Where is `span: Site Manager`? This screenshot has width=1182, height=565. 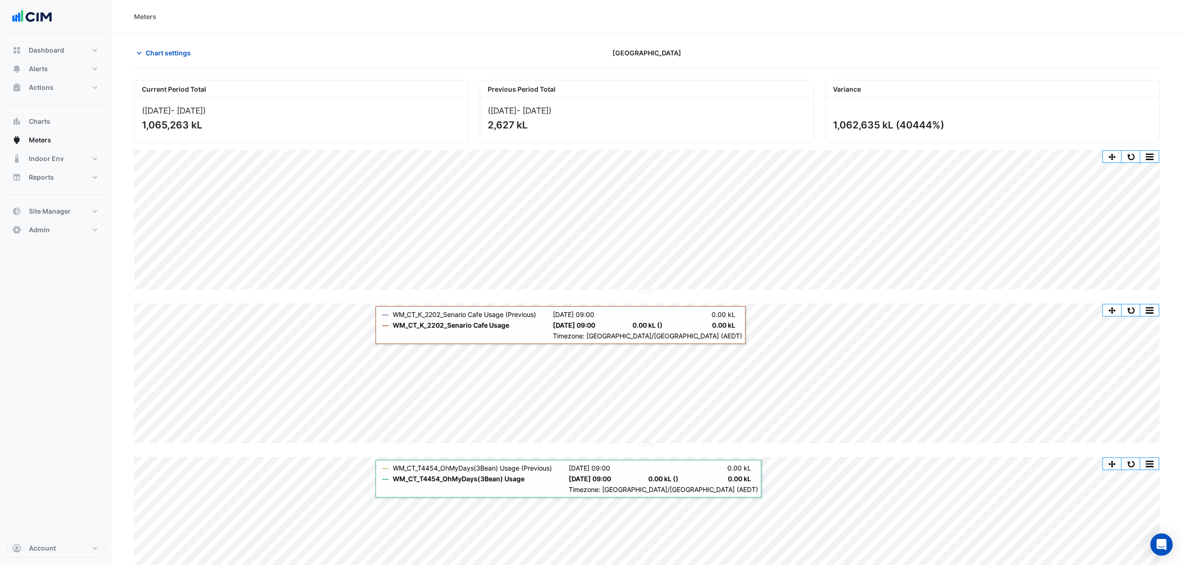
span: Site Manager is located at coordinates (50, 211).